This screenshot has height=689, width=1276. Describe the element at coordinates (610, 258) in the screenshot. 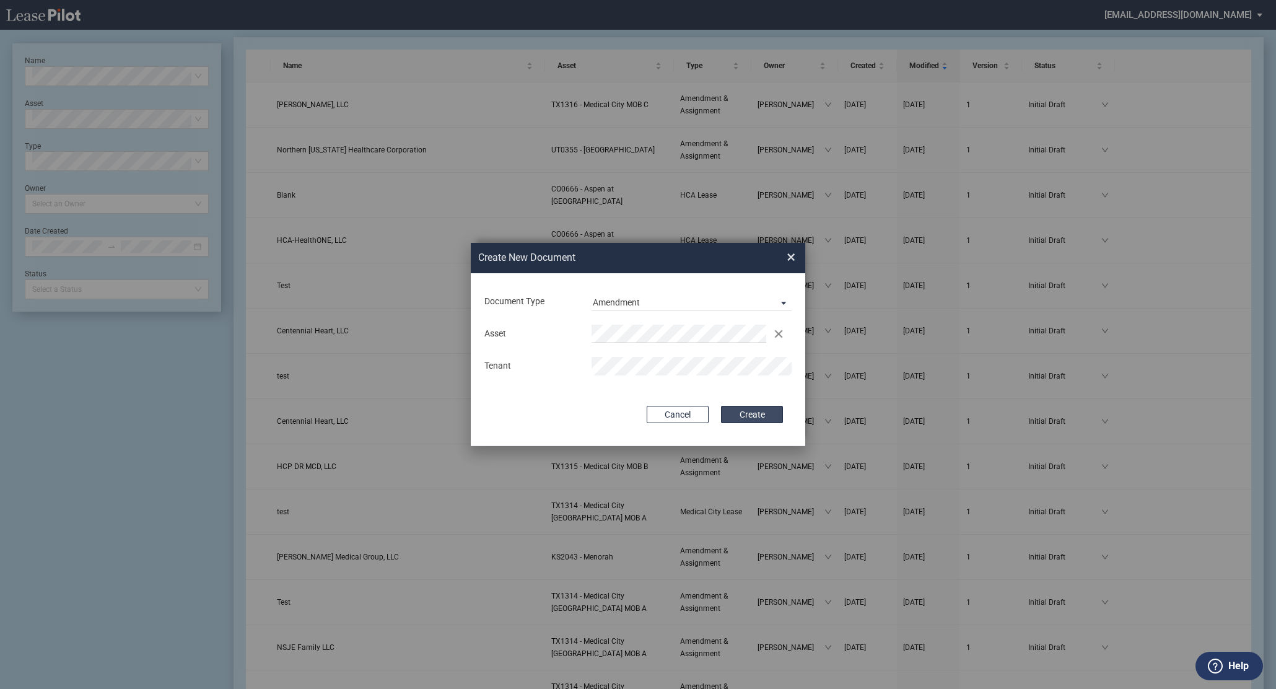

I see `h2: Create New Document` at that location.